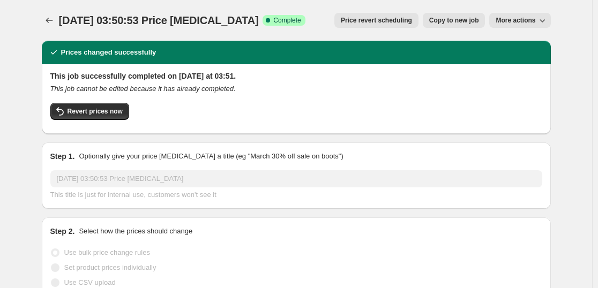  I want to click on span: Revert prices now, so click(95, 111).